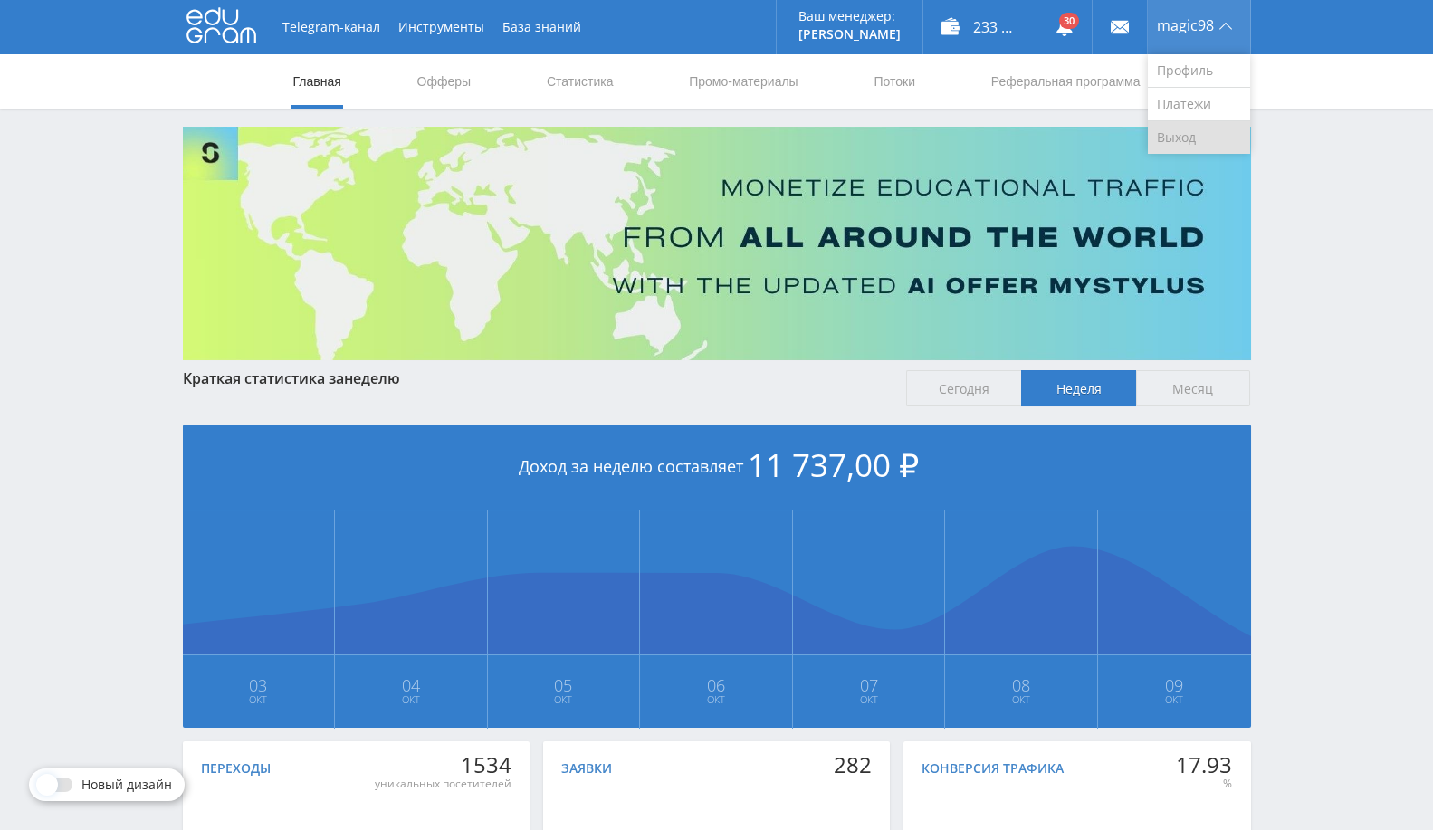 The height and width of the screenshot is (830, 1433). Describe the element at coordinates (443, 765) in the screenshot. I see `div: 1534` at that location.